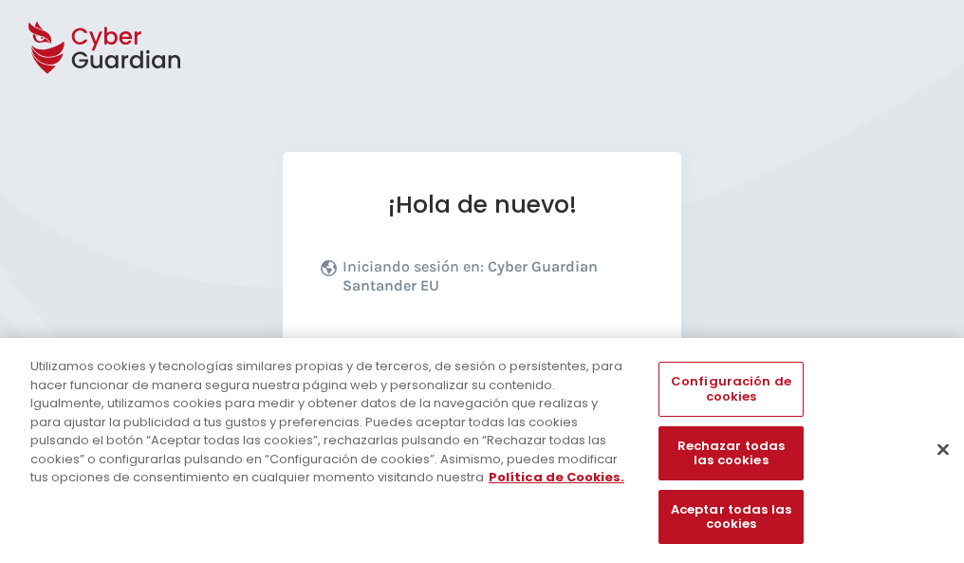 The width and height of the screenshot is (964, 563). I want to click on div: Utilizamos cookies y tecnologías similares propias y de terceros, de sesión o persistentes, para ..., so click(330, 421).